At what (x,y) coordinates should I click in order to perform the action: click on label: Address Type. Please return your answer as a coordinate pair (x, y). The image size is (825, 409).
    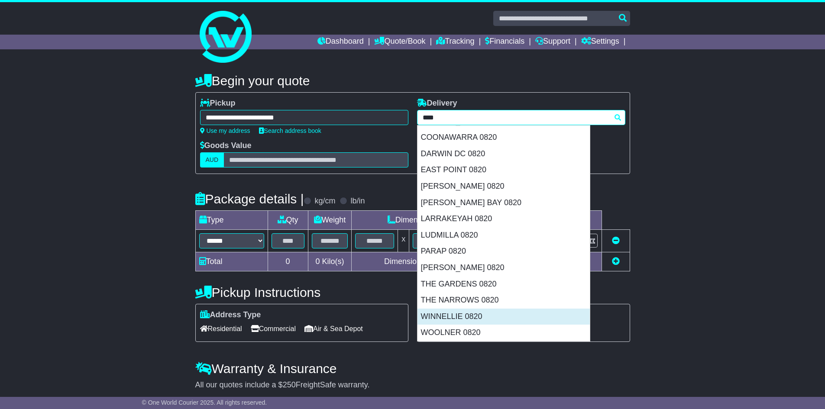
    Looking at the image, I should click on (230, 315).